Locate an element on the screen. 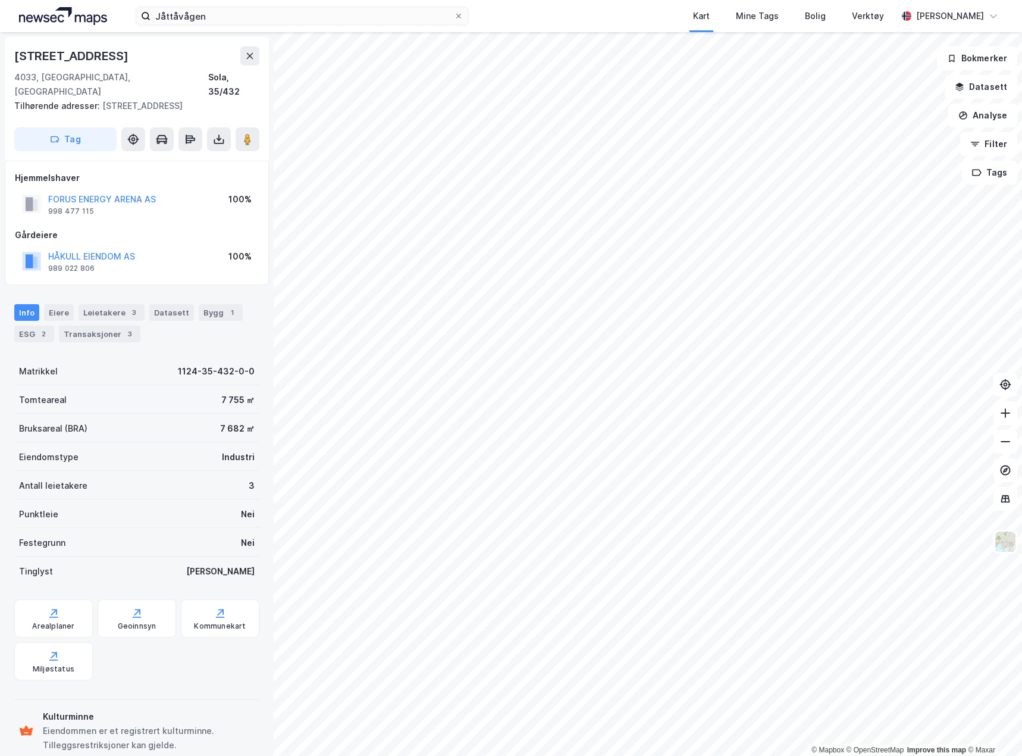 The width and height of the screenshot is (1022, 756). div: Bruksareal (BRA) is located at coordinates (53, 428).